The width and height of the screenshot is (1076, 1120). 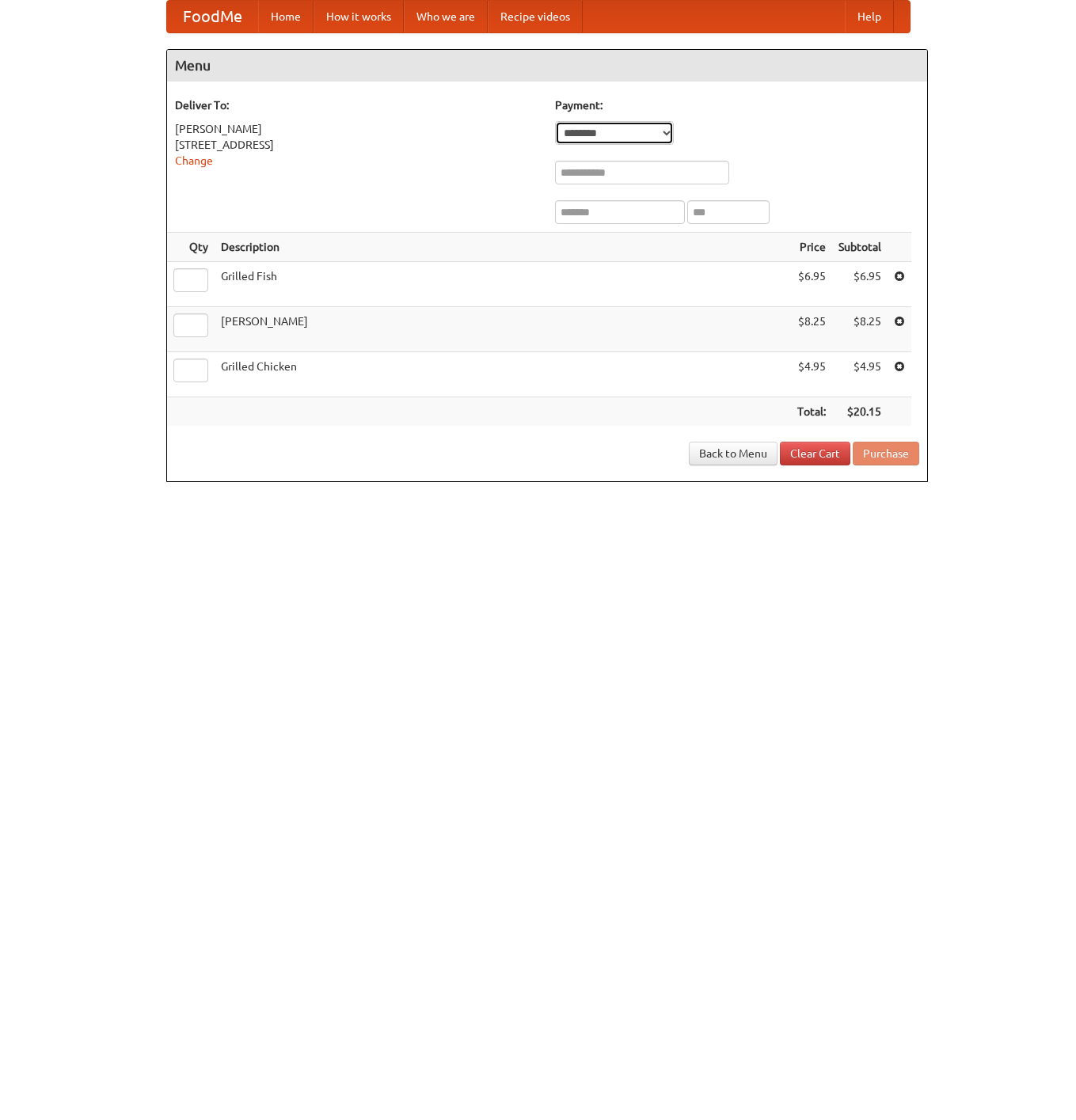 What do you see at coordinates (503, 284) in the screenshot?
I see `td: Grilled Fish` at bounding box center [503, 284].